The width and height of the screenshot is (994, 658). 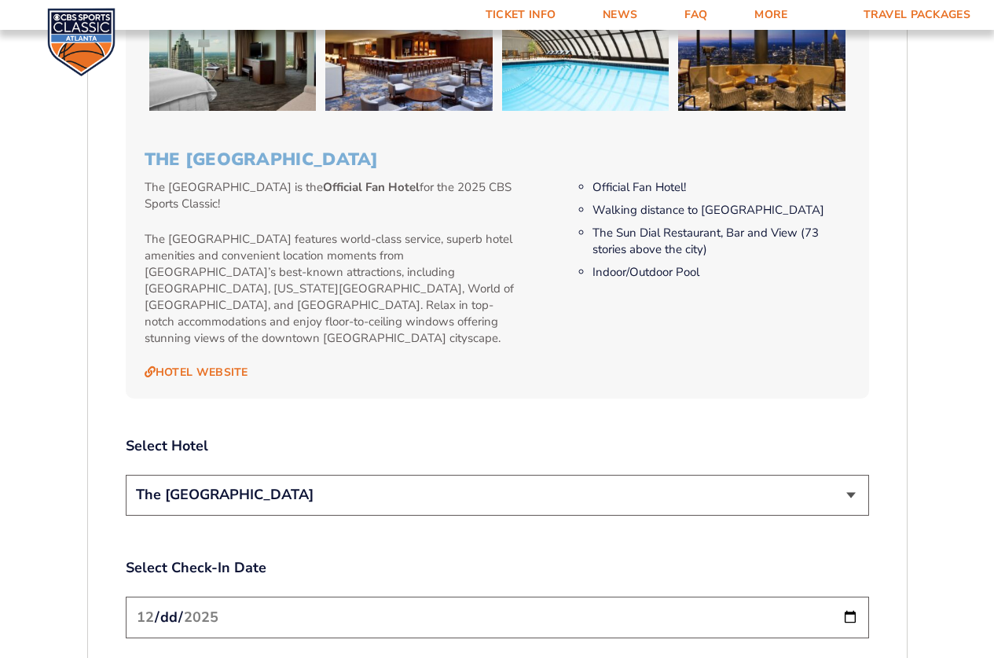 What do you see at coordinates (81, 42) in the screenshot?
I see `img: CBS Sports Classic` at bounding box center [81, 42].